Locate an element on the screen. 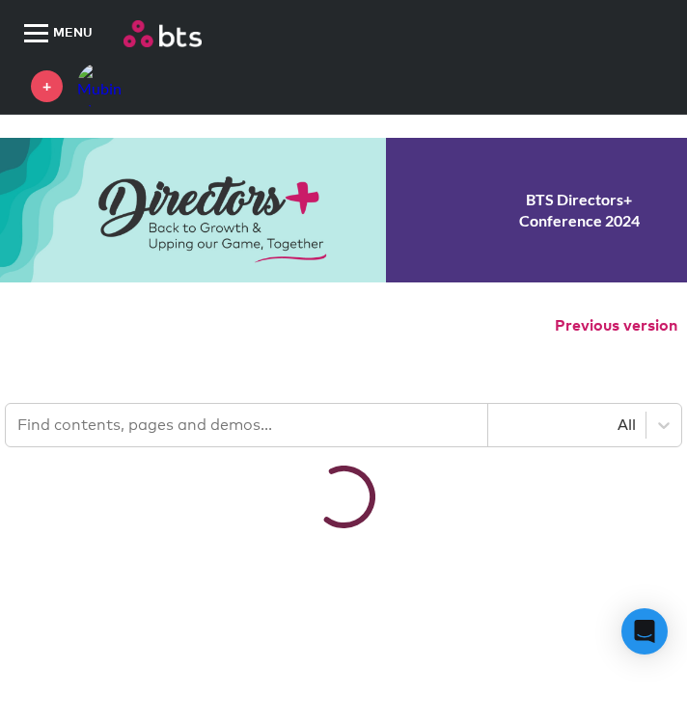  input: Find contents, pages and demos... is located at coordinates (247, 425).